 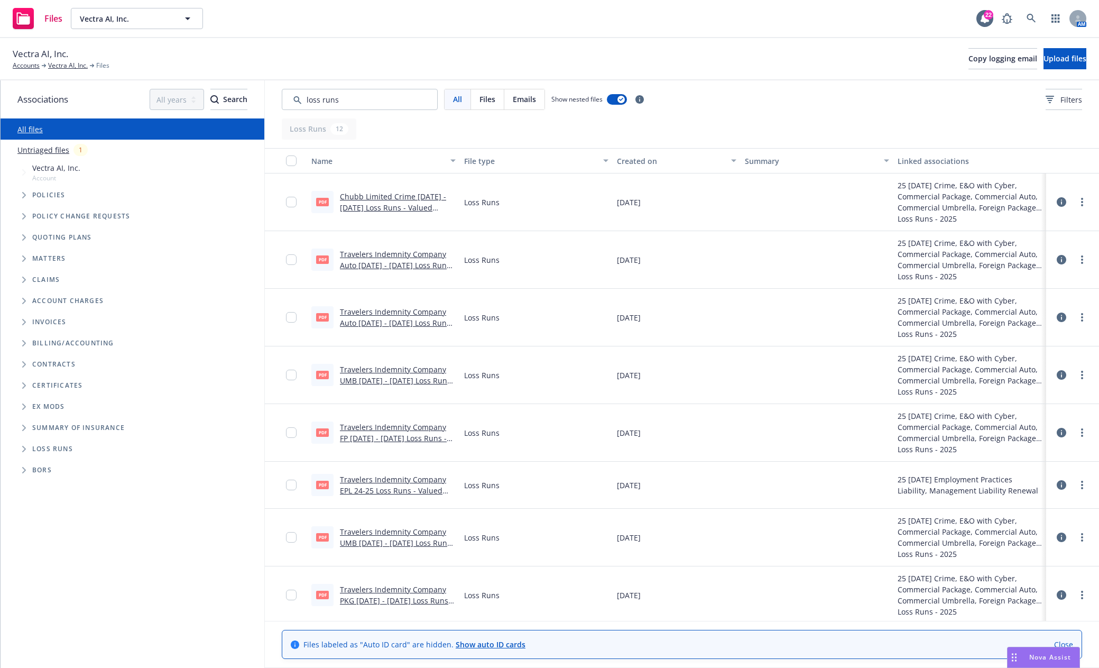 I want to click on button: Upload files, so click(x=1065, y=59).